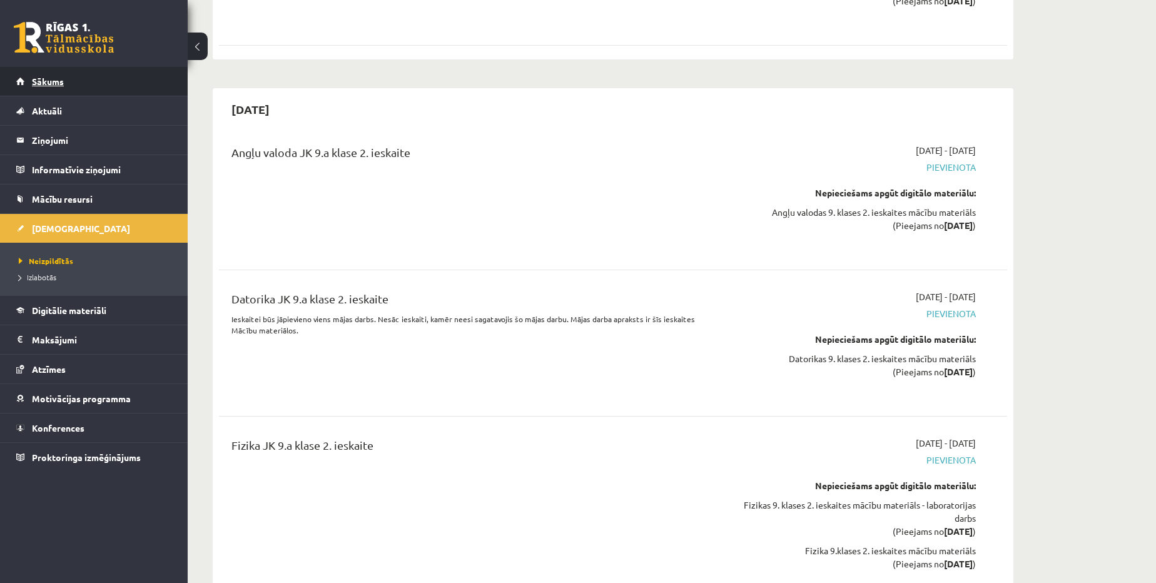 Image resolution: width=1156 pixels, height=583 pixels. I want to click on span: Sākums, so click(48, 81).